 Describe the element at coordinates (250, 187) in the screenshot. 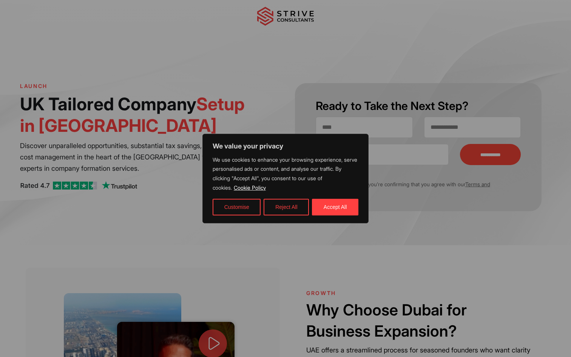

I see `a: Cookie Policy` at that location.